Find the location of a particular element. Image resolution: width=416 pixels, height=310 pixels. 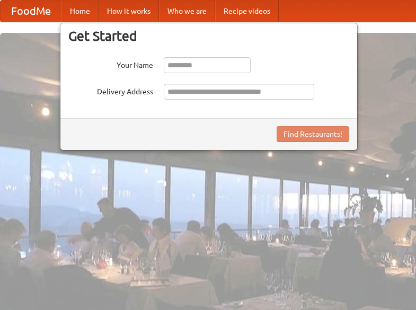

h3: Get Started is located at coordinates (209, 36).